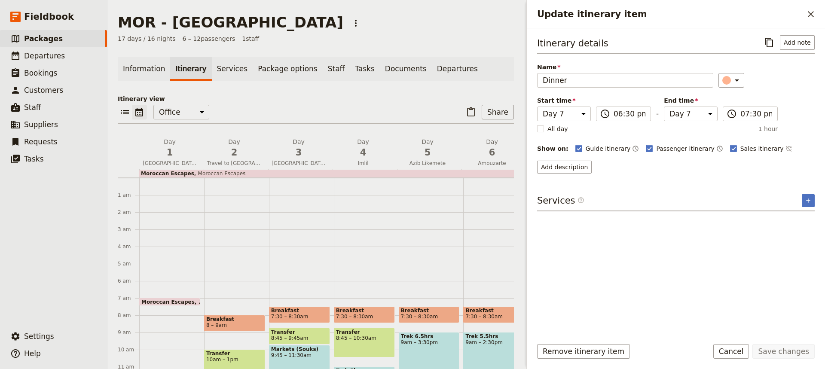 The image size is (825, 369). What do you see at coordinates (234, 153) in the screenshot?
I see `span: 2` at bounding box center [234, 153].